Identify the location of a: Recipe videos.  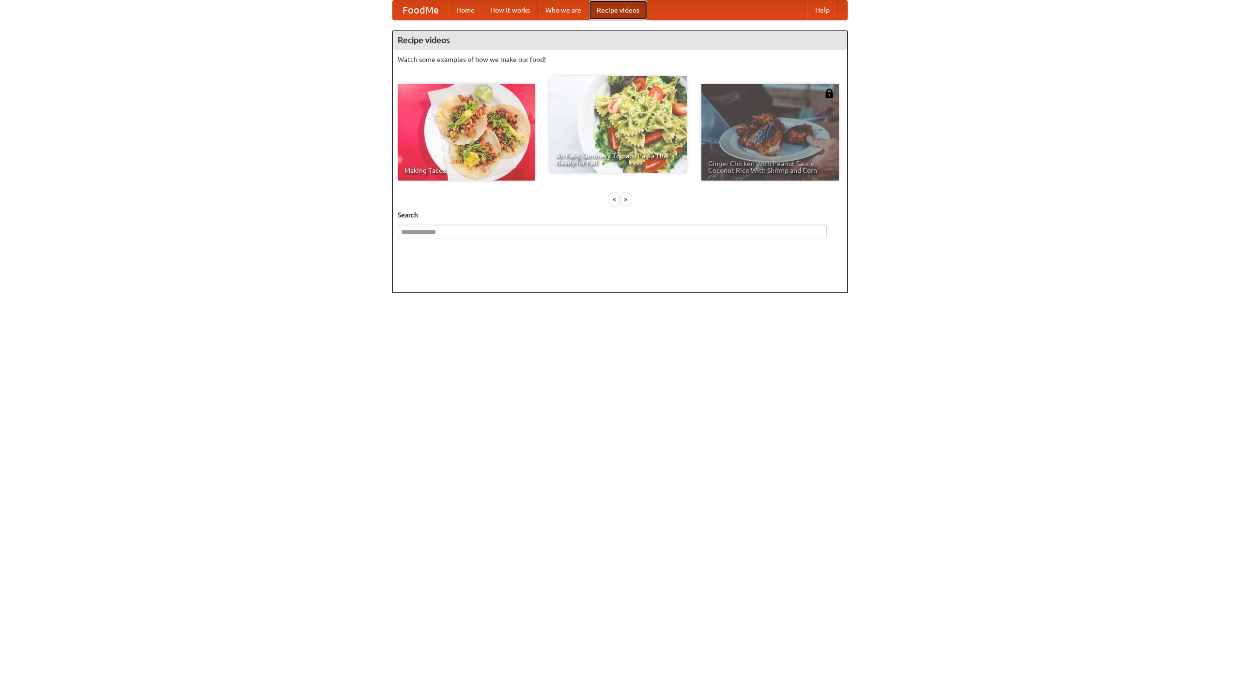
(618, 10).